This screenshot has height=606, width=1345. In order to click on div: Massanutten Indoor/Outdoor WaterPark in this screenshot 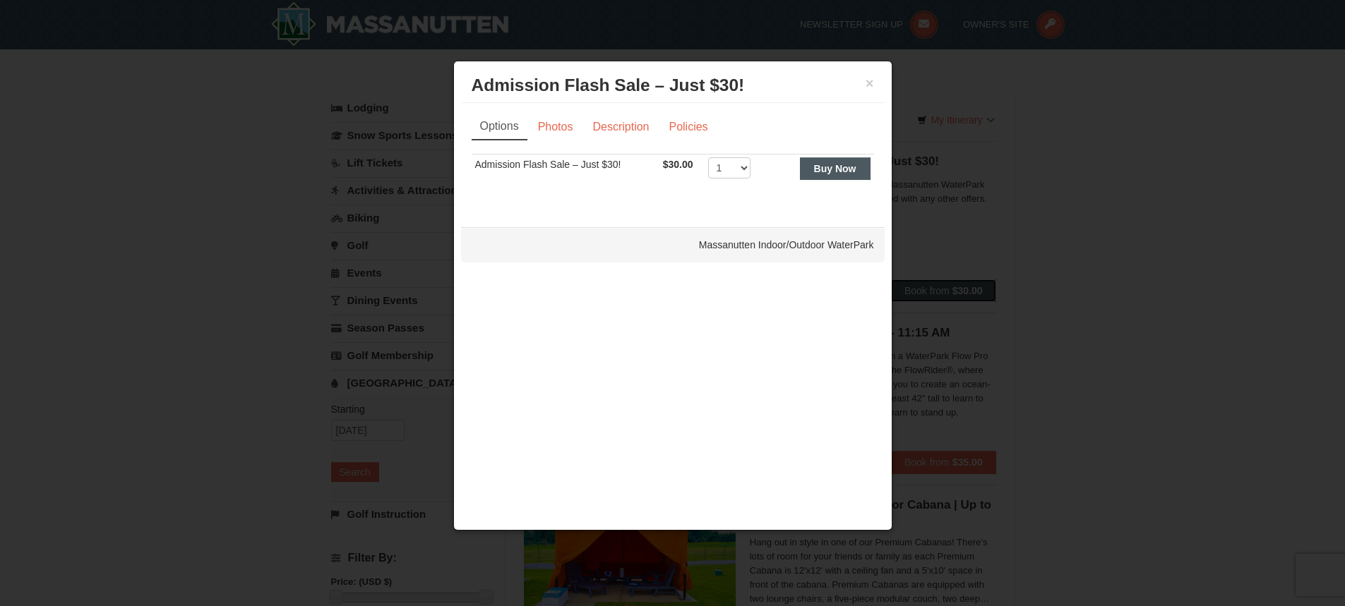, I will do `click(673, 245)`.